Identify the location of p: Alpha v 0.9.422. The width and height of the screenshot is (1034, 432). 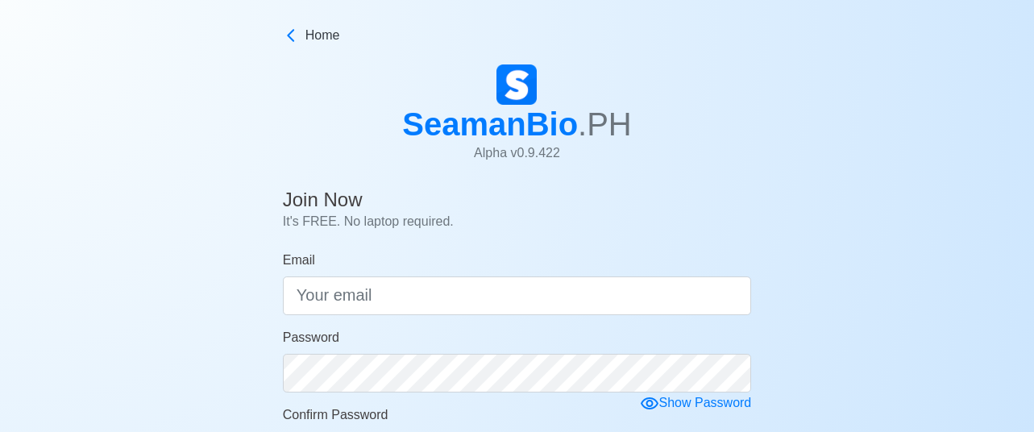
(517, 153).